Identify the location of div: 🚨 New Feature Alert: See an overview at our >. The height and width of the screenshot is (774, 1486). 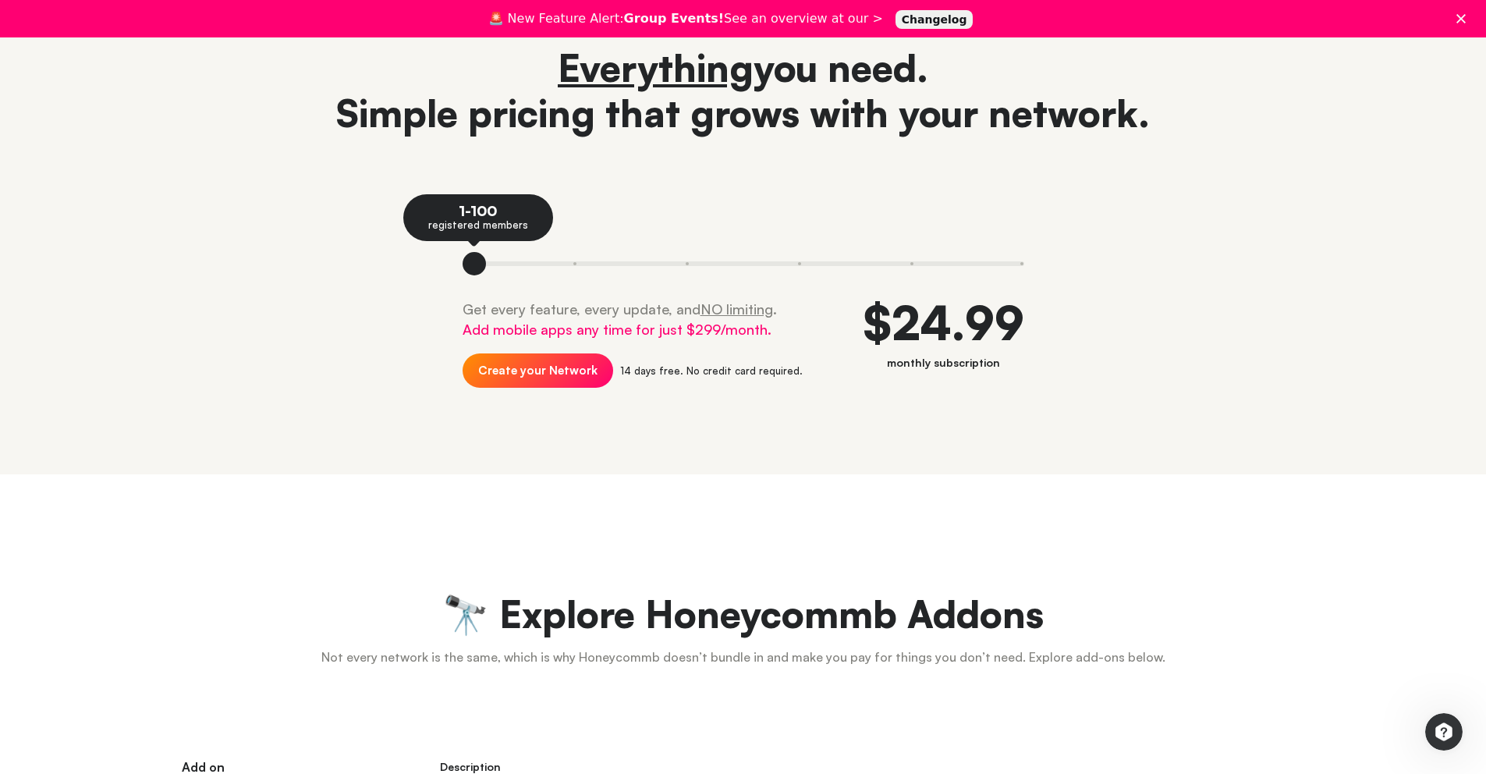
(686, 19).